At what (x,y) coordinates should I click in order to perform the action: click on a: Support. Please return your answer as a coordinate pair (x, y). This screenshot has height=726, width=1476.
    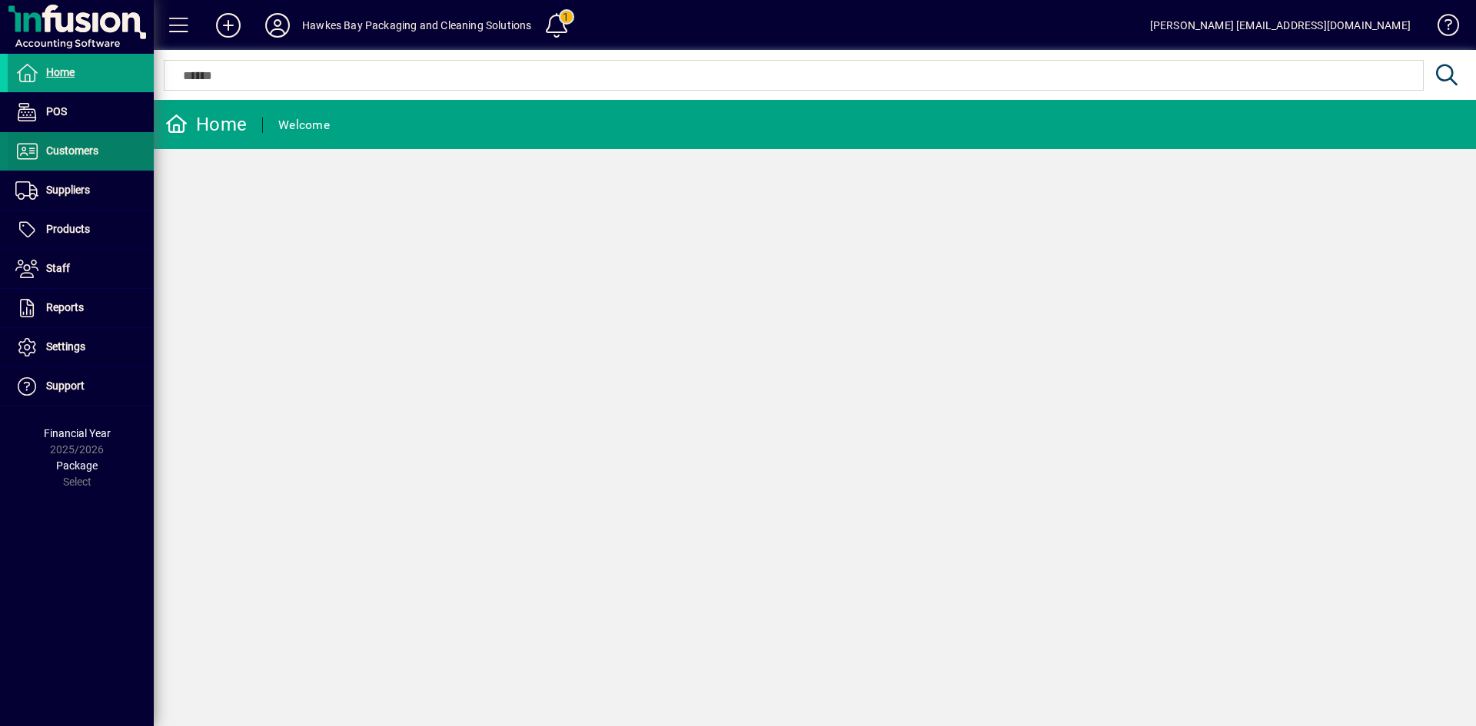
    Looking at the image, I should click on (81, 387).